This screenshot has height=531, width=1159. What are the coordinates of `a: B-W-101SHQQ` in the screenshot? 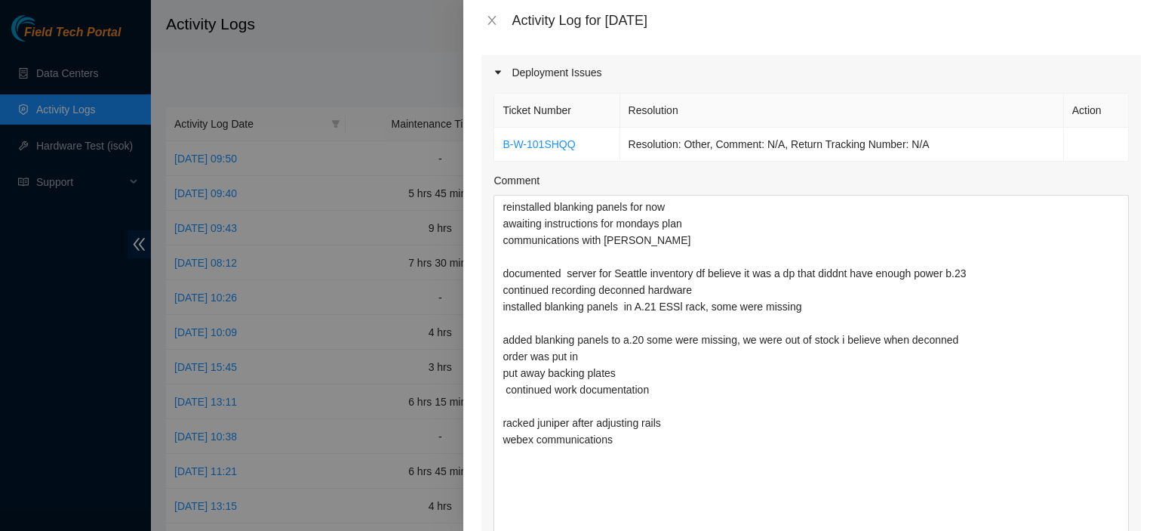 It's located at (539, 144).